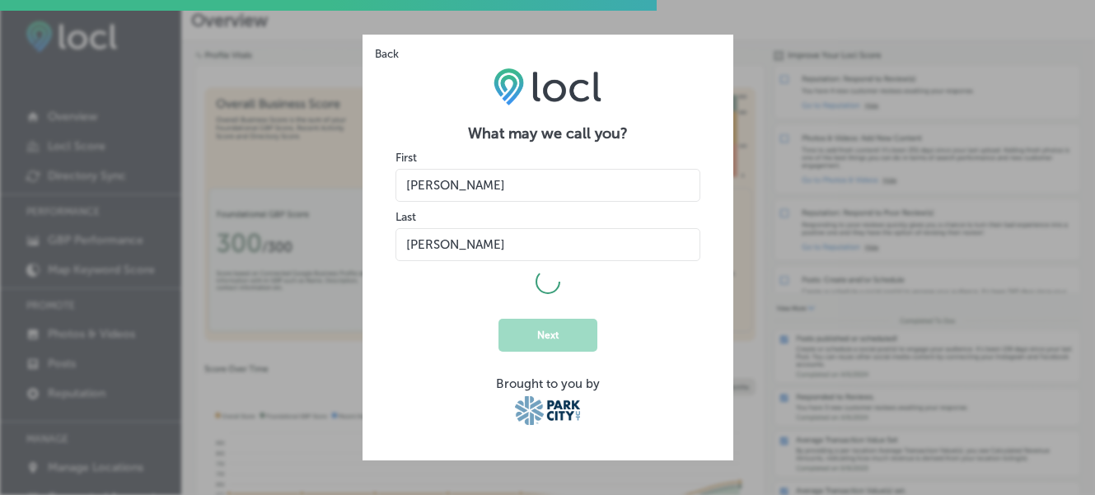 The width and height of the screenshot is (1095, 495). Describe the element at coordinates (383, 48) in the screenshot. I see `button: Back` at that location.